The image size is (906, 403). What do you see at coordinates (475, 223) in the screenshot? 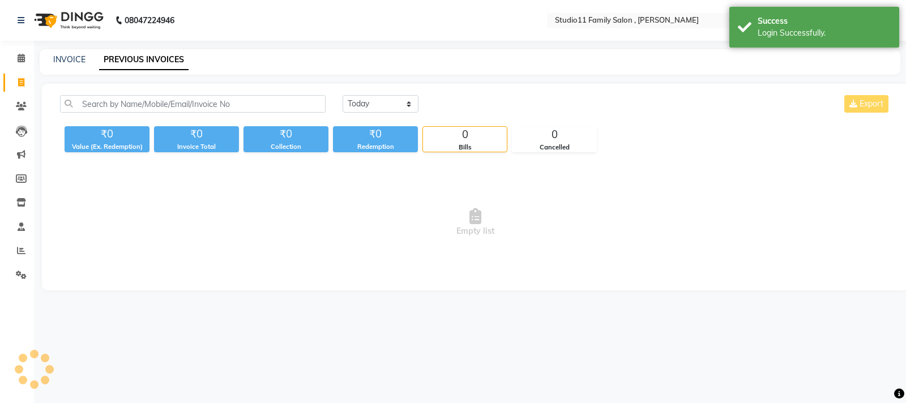
I see `span: Empty list` at bounding box center [475, 223].